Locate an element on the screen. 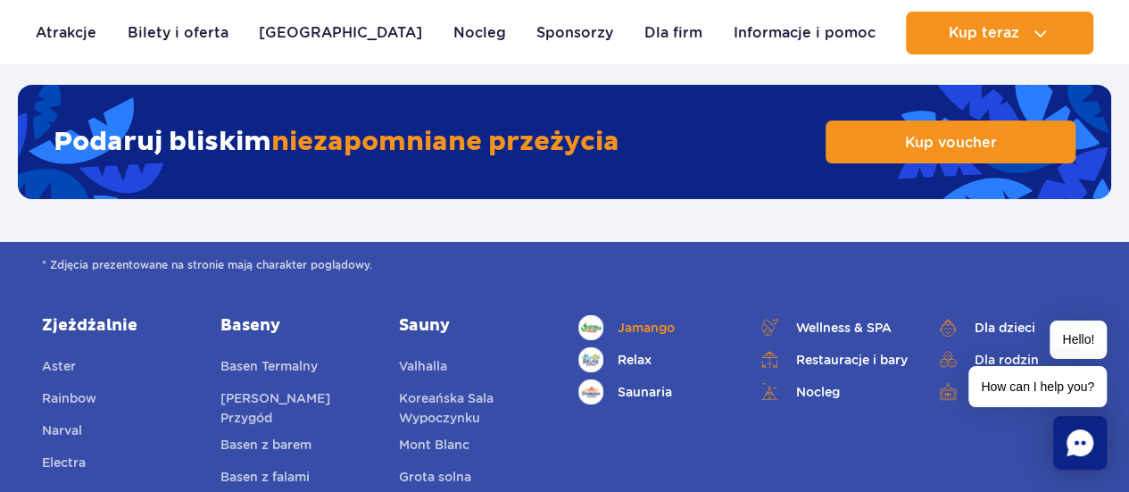  a: Sponsorzy is located at coordinates (575, 33).